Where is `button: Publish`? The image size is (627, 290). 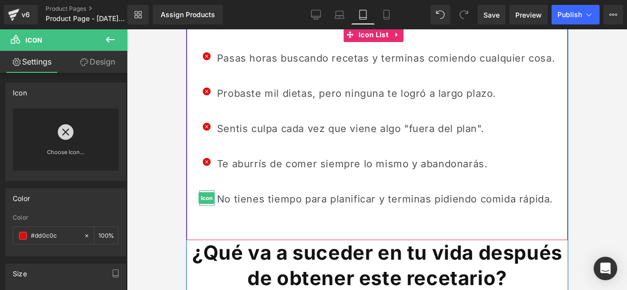
button: Publish is located at coordinates (575, 15).